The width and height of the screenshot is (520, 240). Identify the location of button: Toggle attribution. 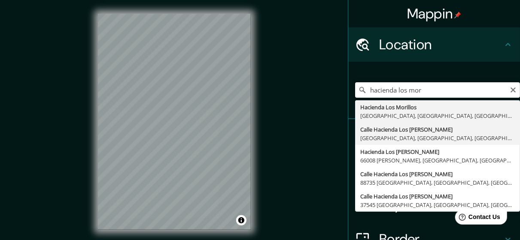
(241, 221).